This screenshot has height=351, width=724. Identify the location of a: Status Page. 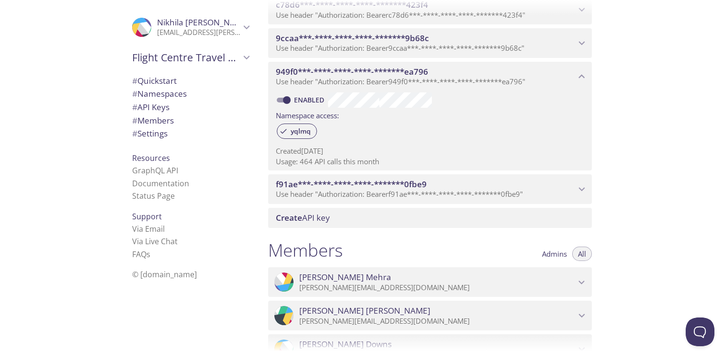
(153, 196).